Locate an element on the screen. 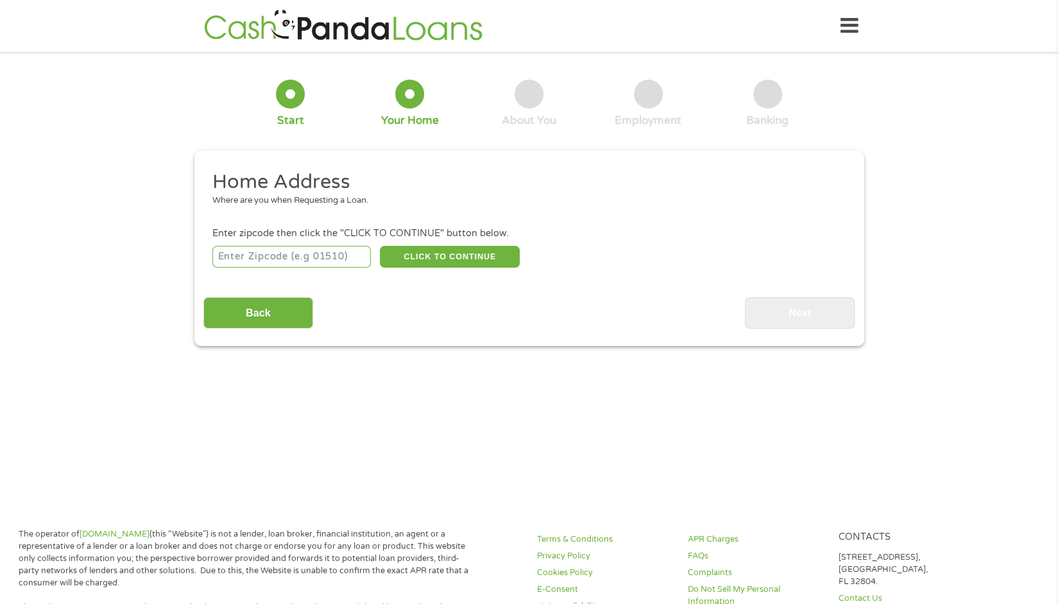 The height and width of the screenshot is (604, 1058). input: Next is located at coordinates (799, 312).